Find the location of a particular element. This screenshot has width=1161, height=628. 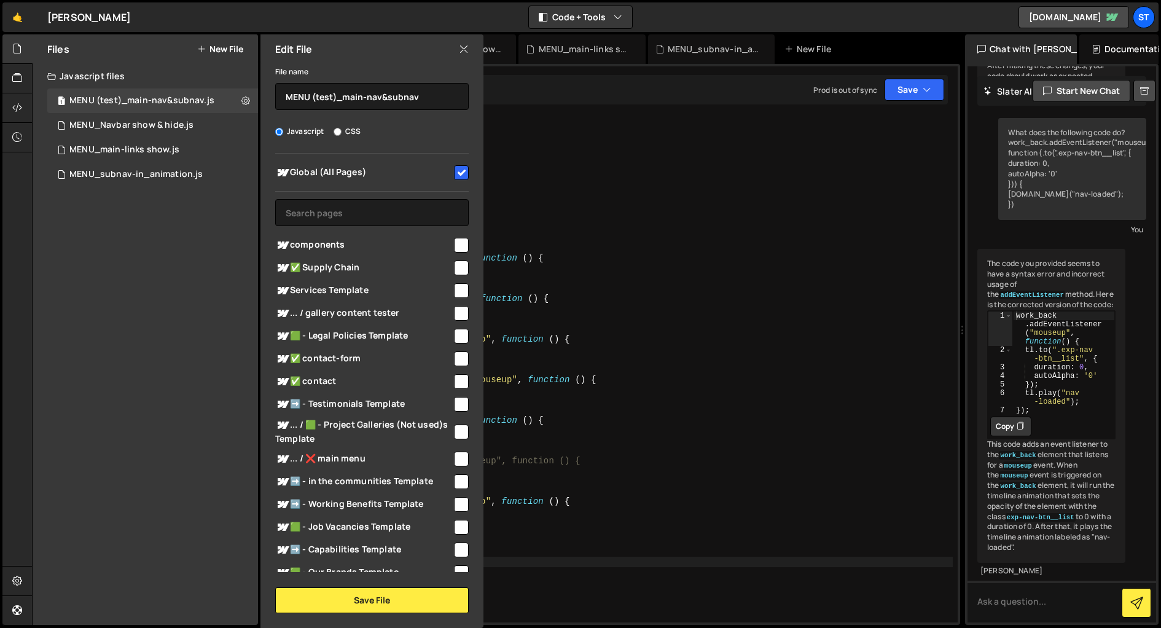

div: New File is located at coordinates (810, 49).